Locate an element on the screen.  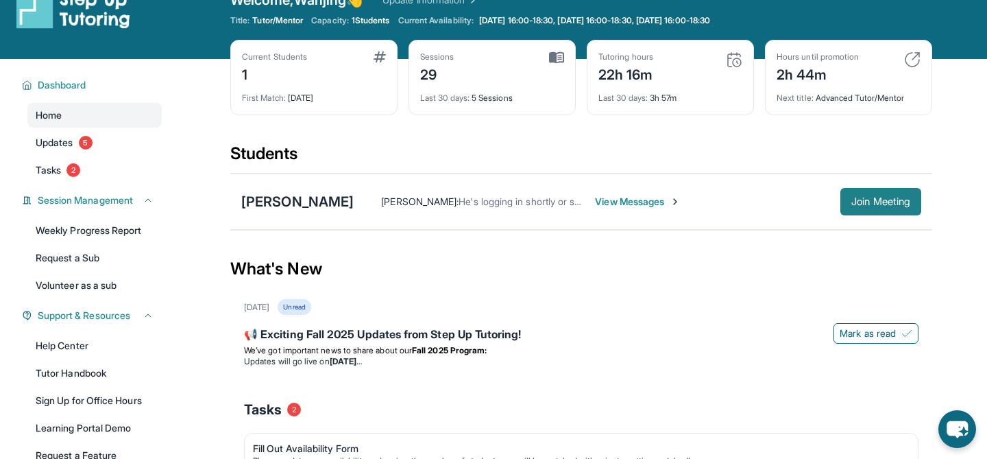
img: Mark as read is located at coordinates (907, 333).